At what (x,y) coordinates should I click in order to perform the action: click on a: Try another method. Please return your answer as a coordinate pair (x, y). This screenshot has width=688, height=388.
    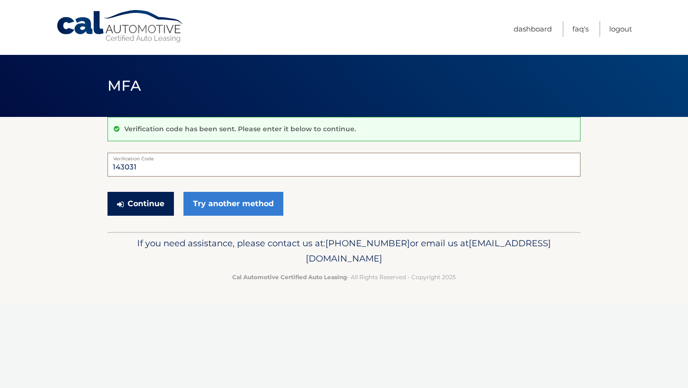
    Looking at the image, I should click on (233, 204).